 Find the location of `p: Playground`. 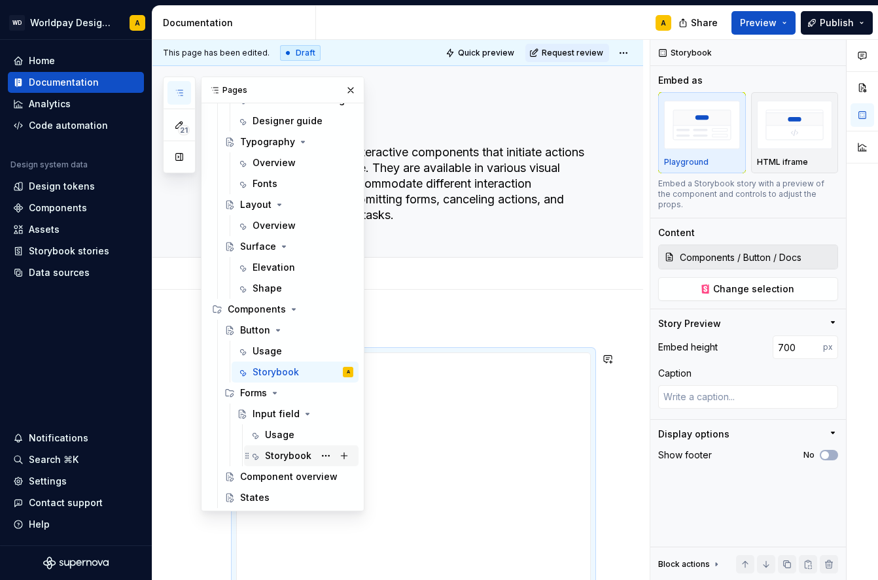

p: Playground is located at coordinates (686, 162).